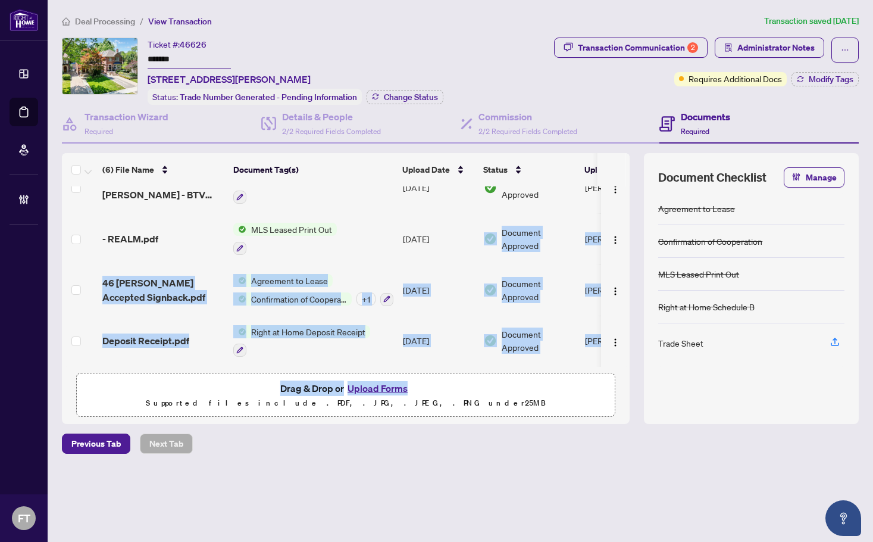 This screenshot has height=542, width=873. Describe the element at coordinates (528, 117) in the screenshot. I see `h4: Commission` at that location.